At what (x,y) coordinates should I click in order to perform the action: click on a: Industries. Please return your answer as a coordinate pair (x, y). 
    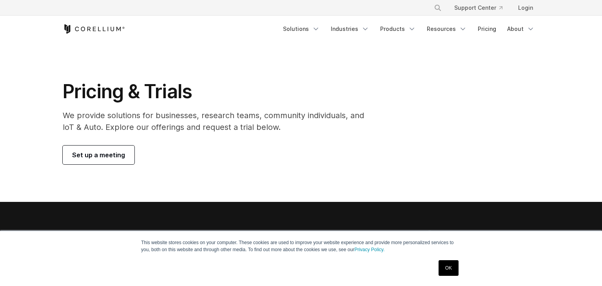
    Looking at the image, I should click on (350, 29).